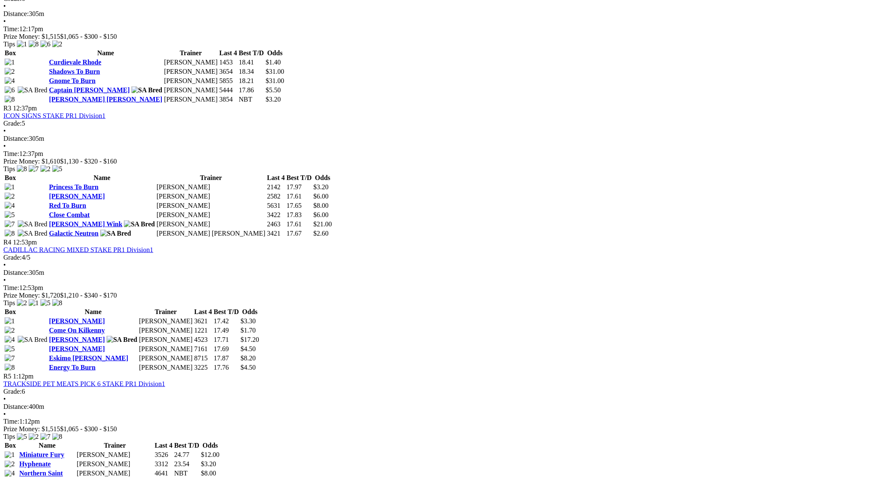 This screenshot has width=893, height=478. Describe the element at coordinates (299, 206) in the screenshot. I see `td: 17.65` at that location.